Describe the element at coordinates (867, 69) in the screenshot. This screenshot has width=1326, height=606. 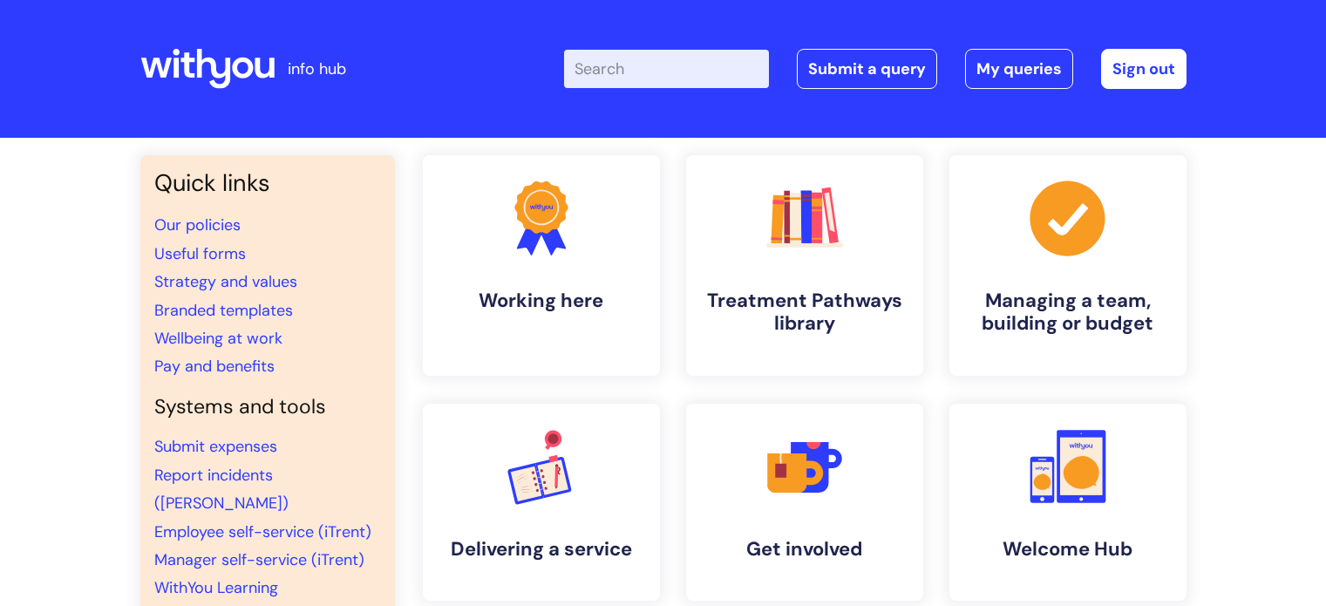
I see `a: Submit a query` at that location.